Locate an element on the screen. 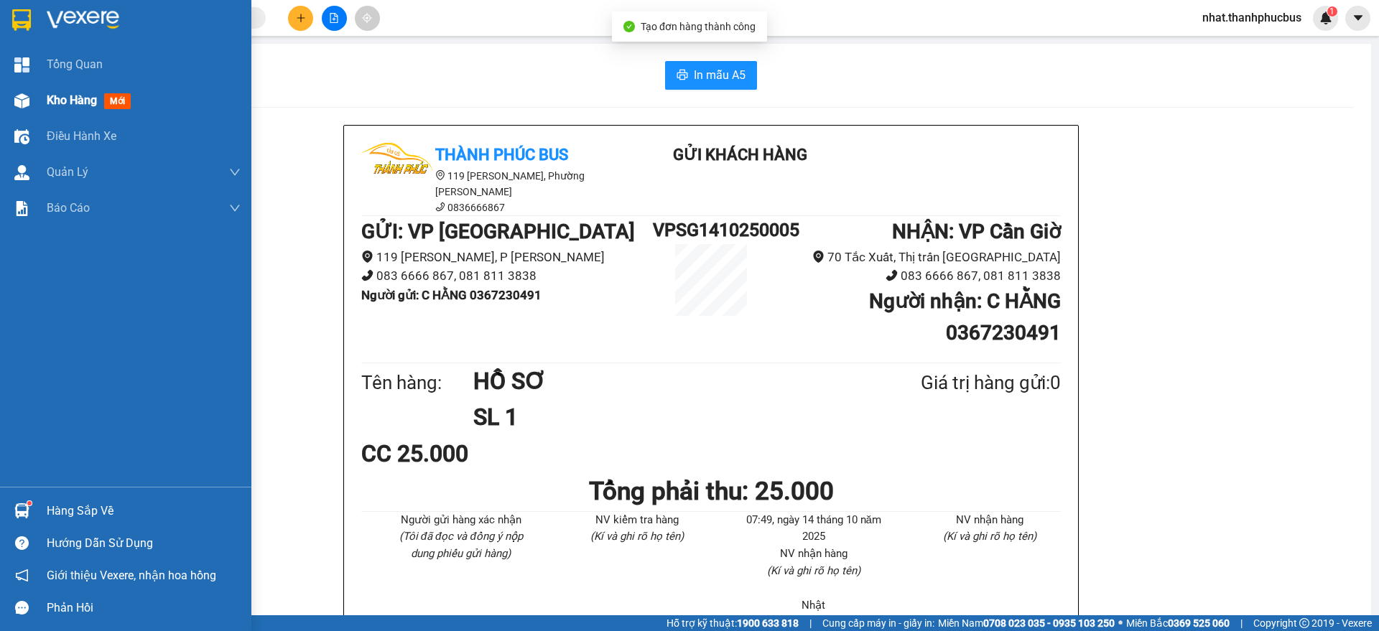 Image resolution: width=1379 pixels, height=631 pixels. strong: 1900 633 818 is located at coordinates (768, 623).